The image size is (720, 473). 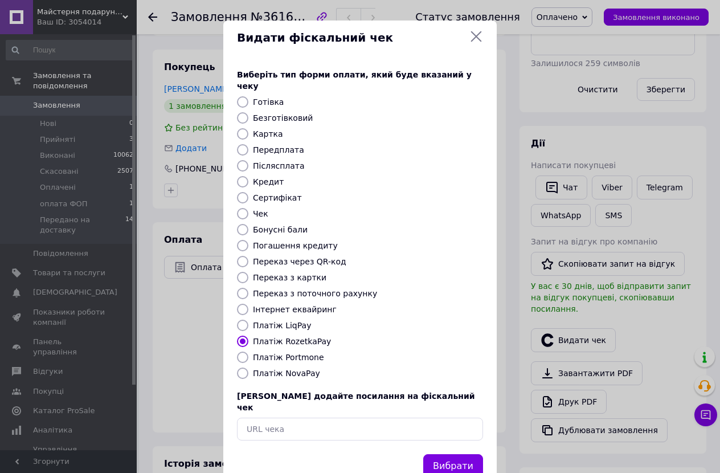 I want to click on span: Виберіть тип форми оплати, який буде вказаний у чеку, so click(x=354, y=80).